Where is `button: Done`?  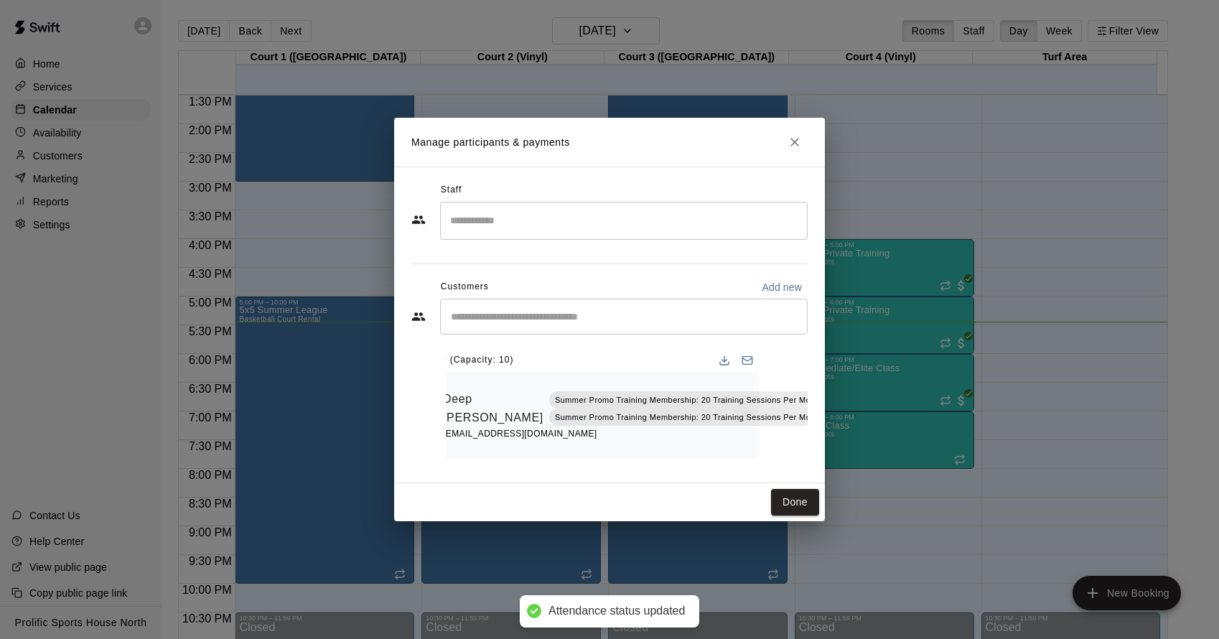 button: Done is located at coordinates (795, 502).